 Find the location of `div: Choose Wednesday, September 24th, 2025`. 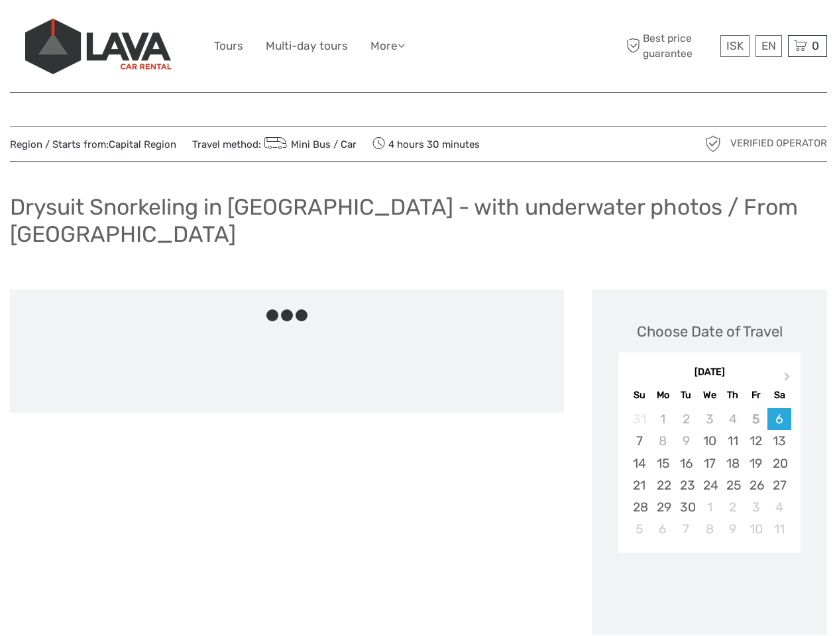

div: Choose Wednesday, September 24th, 2025 is located at coordinates (709, 485).